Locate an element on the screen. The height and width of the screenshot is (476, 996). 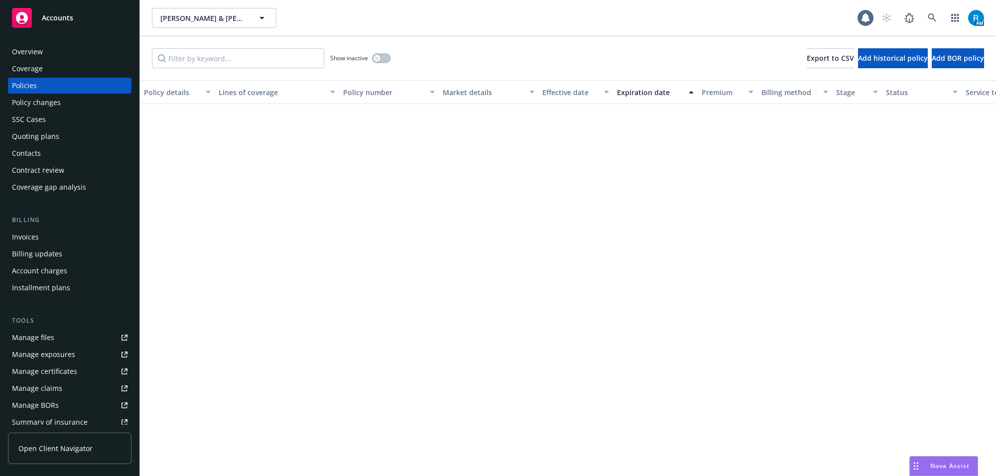
div: Effective date is located at coordinates (570, 92).